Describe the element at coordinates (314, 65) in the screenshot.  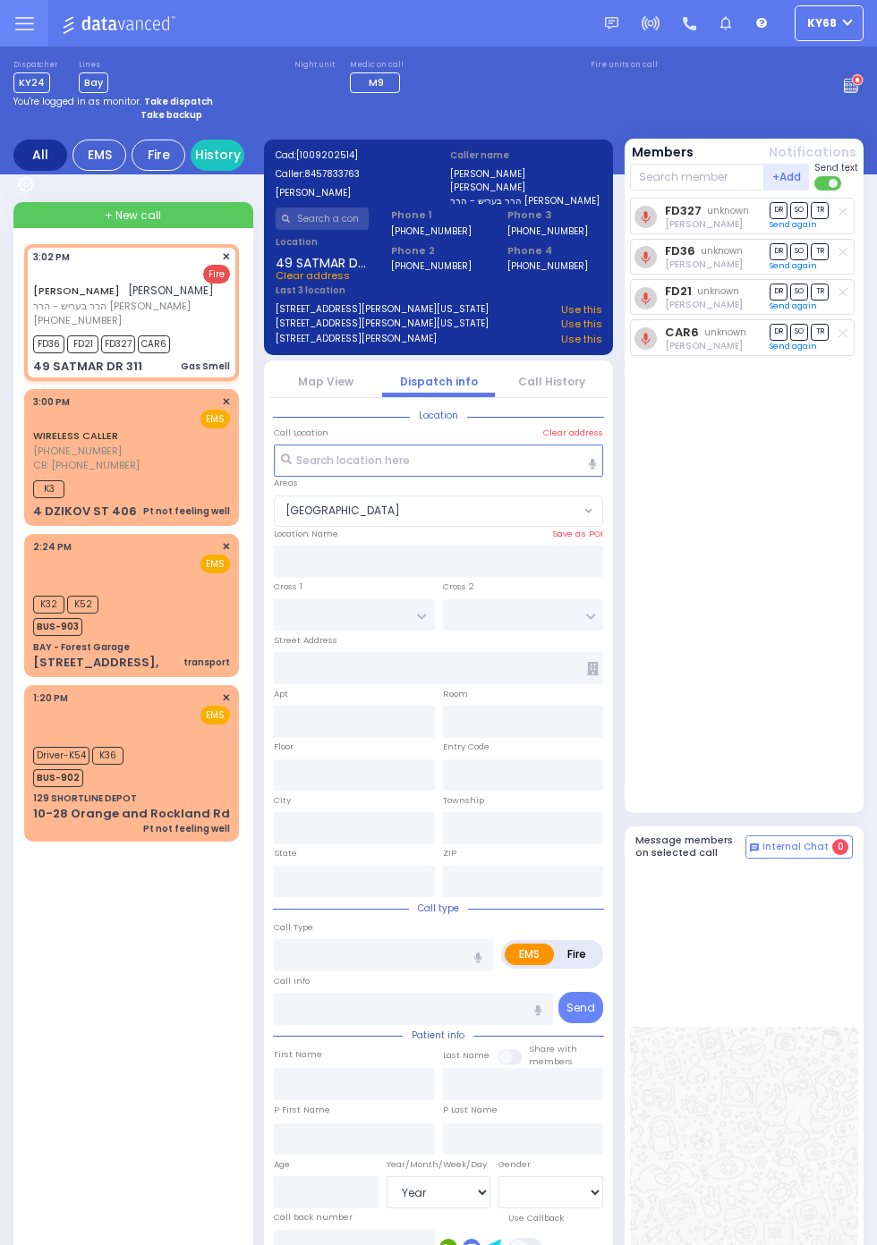
I see `label: Night unit` at that location.